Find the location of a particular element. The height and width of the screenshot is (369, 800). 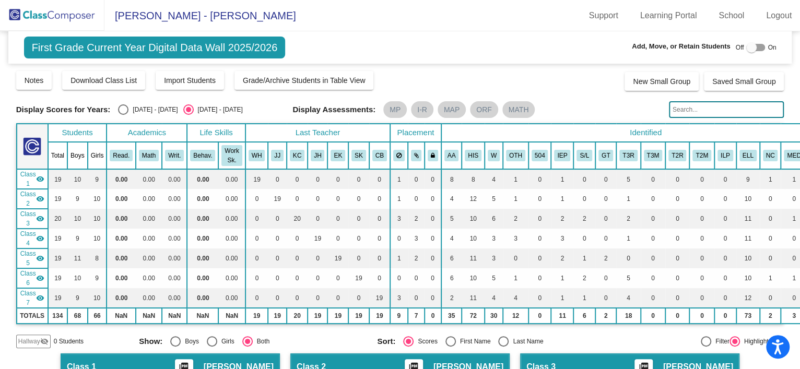

input: Search... is located at coordinates (726, 110).